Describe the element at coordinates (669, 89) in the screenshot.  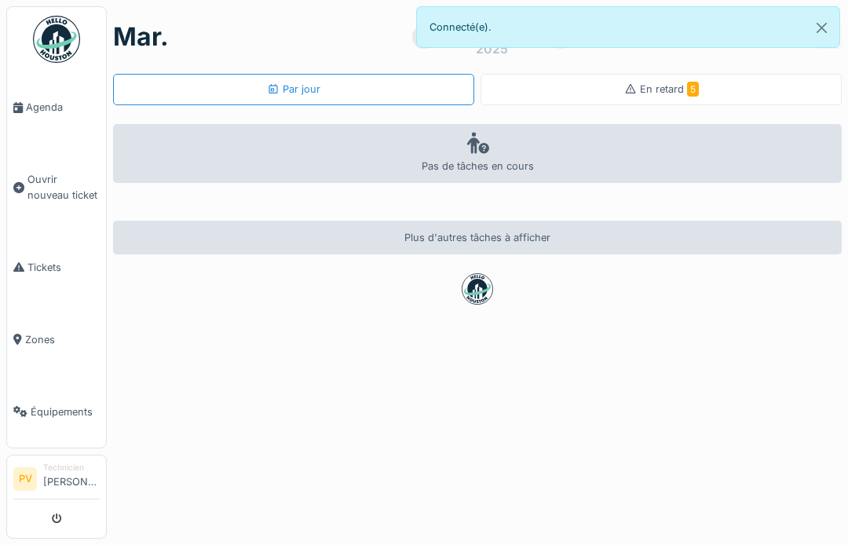
I see `span: En retard` at that location.